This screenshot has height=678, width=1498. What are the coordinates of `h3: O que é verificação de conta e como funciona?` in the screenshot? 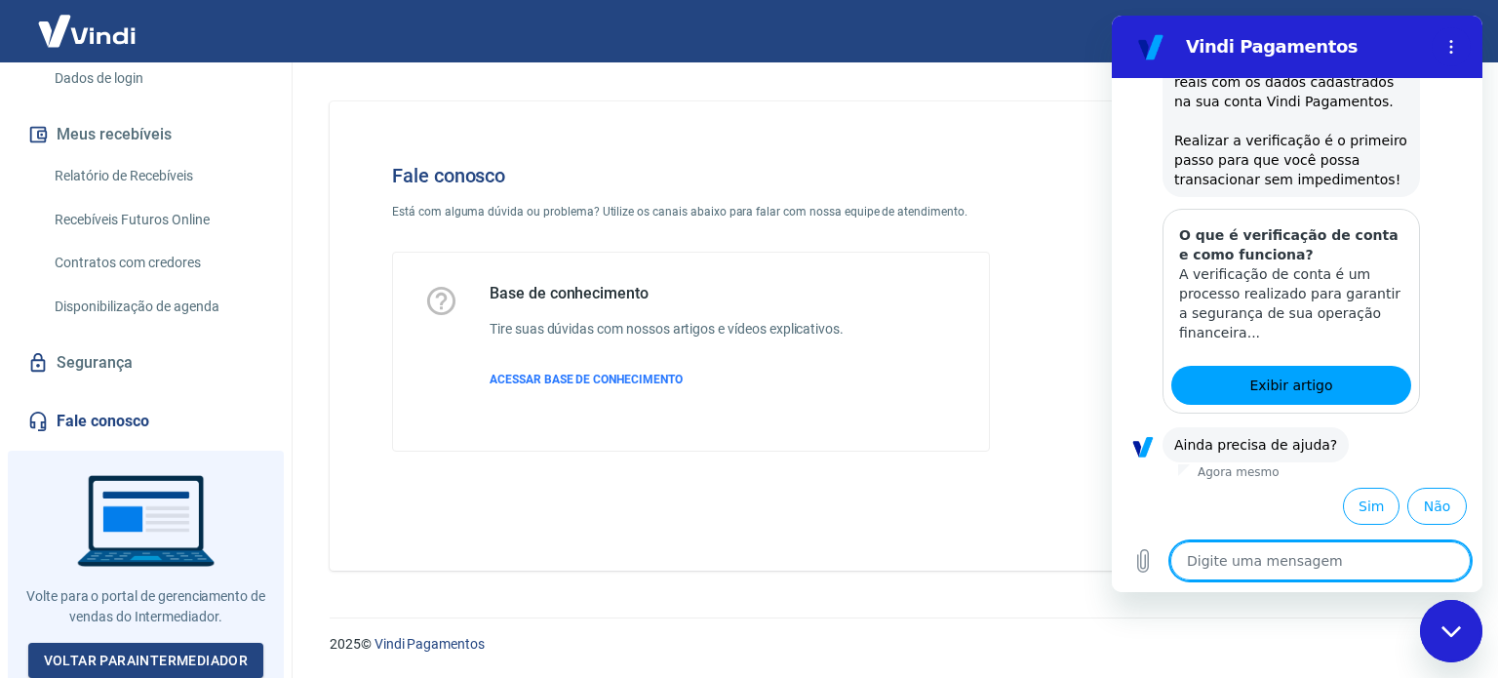 It's located at (179, 229).